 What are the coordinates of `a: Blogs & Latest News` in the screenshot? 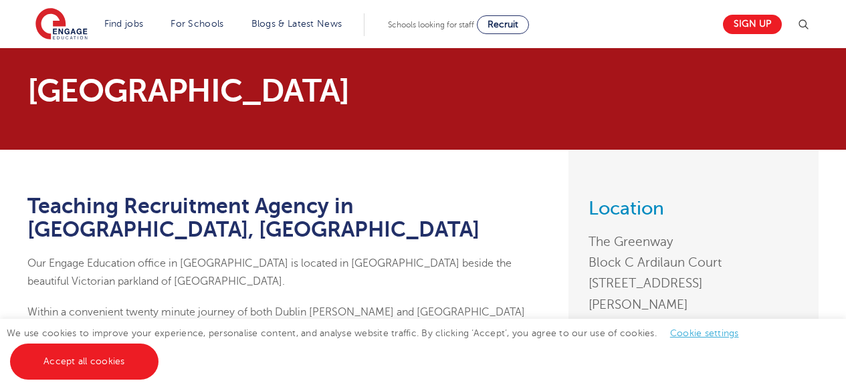 It's located at (297, 23).